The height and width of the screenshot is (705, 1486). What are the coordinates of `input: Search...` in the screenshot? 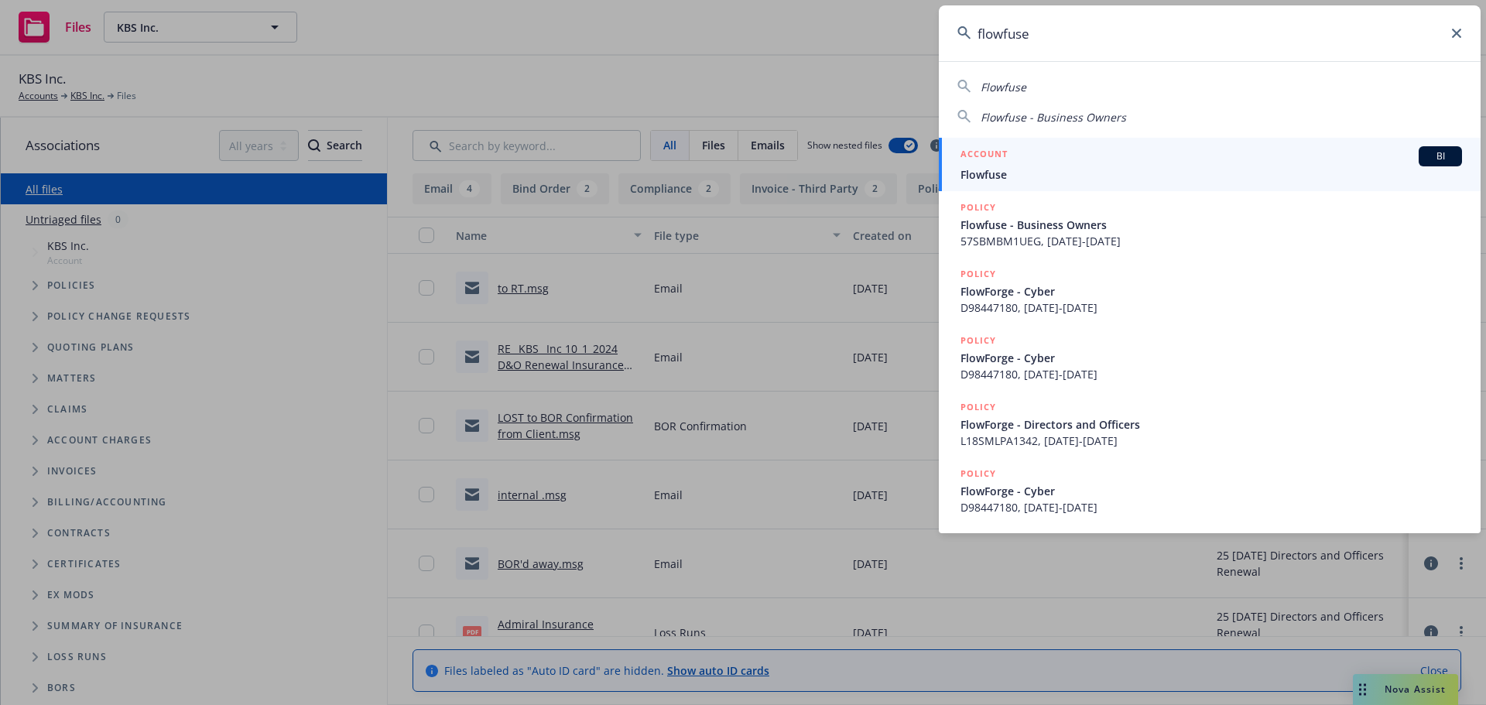 It's located at (1210, 33).